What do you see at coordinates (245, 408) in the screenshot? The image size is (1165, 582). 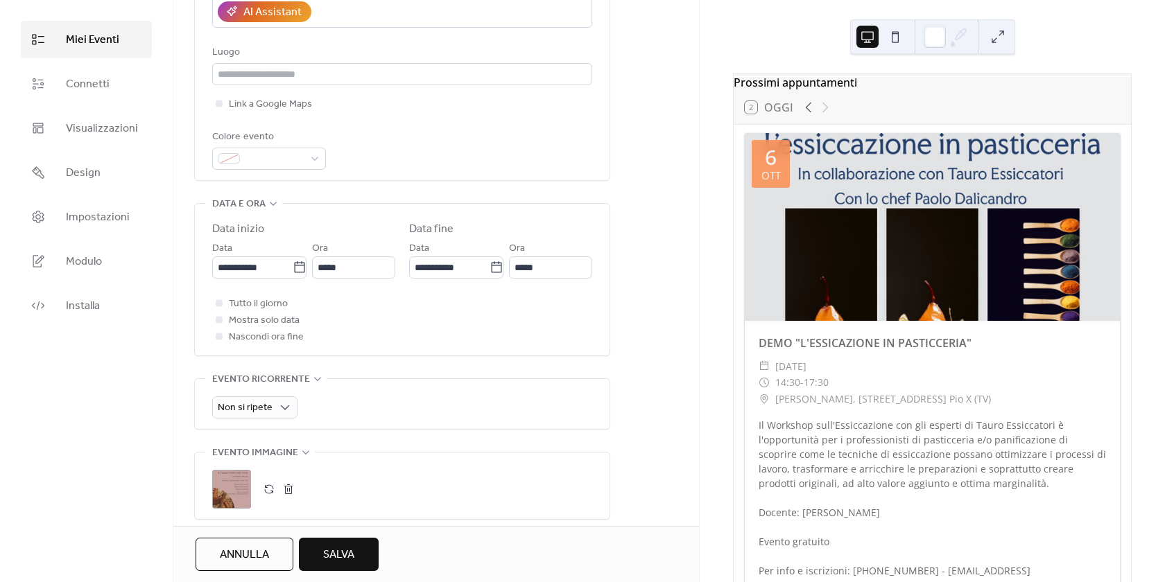 I see `span: Non si ripete` at bounding box center [245, 408].